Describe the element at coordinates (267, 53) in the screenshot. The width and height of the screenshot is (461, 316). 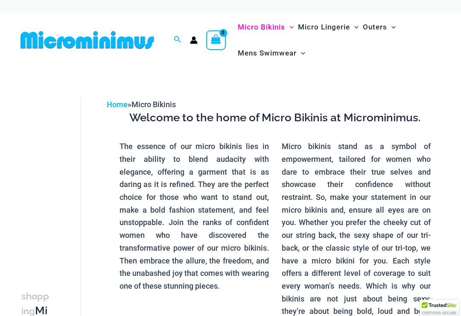
I see `span: Mens Swimwear` at that location.